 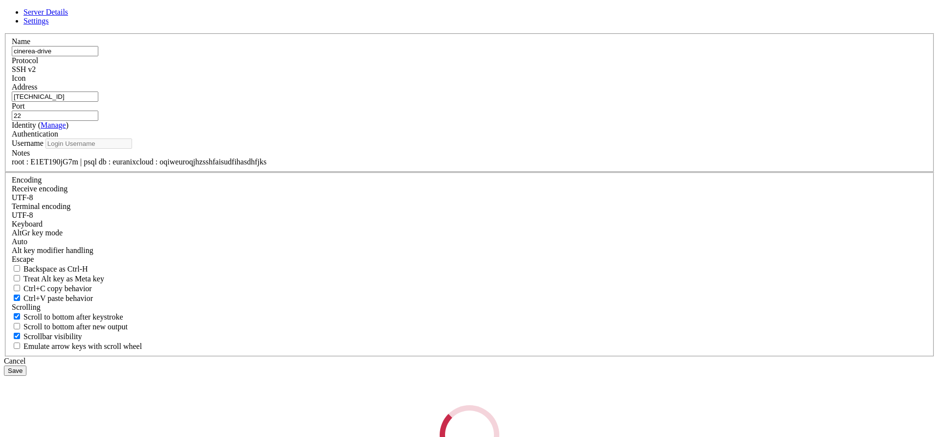 What do you see at coordinates (27, 223) in the screenshot?
I see `label: Keyboard` at bounding box center [27, 223].